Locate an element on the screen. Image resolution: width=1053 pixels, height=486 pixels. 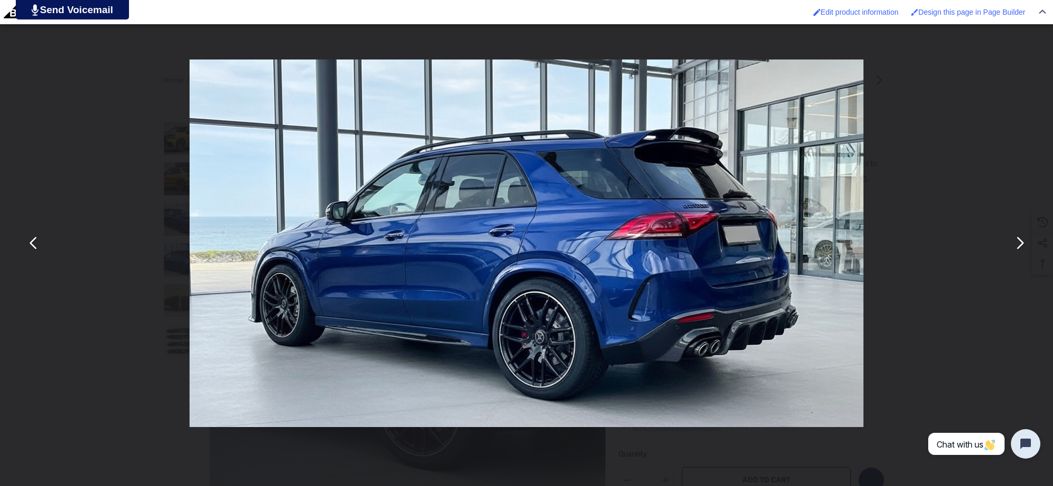
button: Previous is located at coordinates (34, 243).